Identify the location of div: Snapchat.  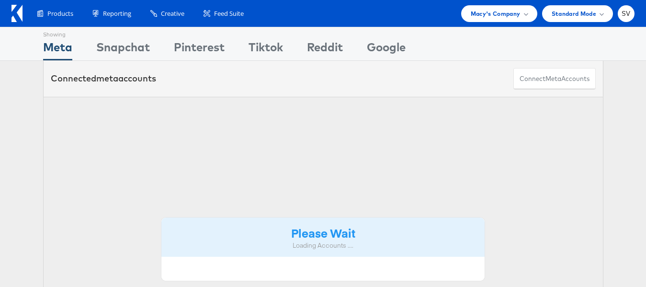
(123, 49).